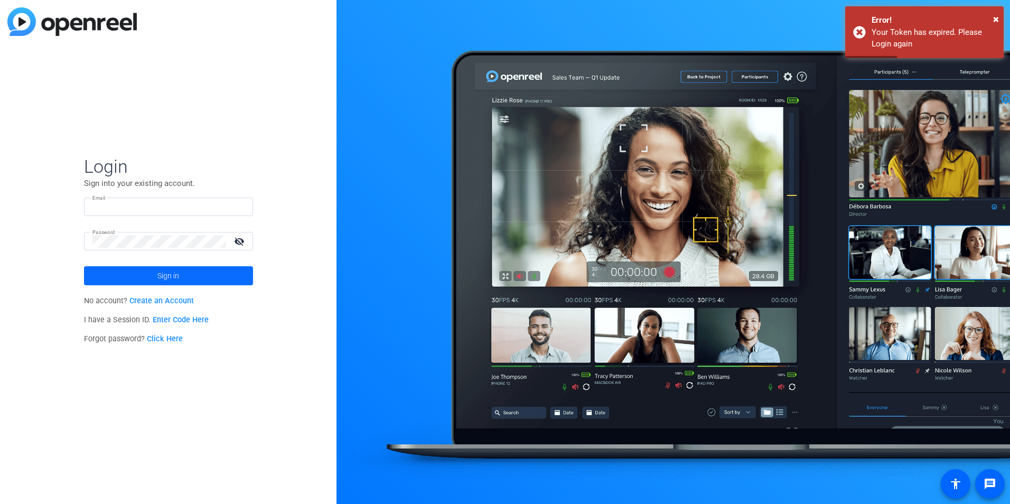 The width and height of the screenshot is (1010, 504). Describe the element at coordinates (181, 320) in the screenshot. I see `a: Enter Code Here` at that location.